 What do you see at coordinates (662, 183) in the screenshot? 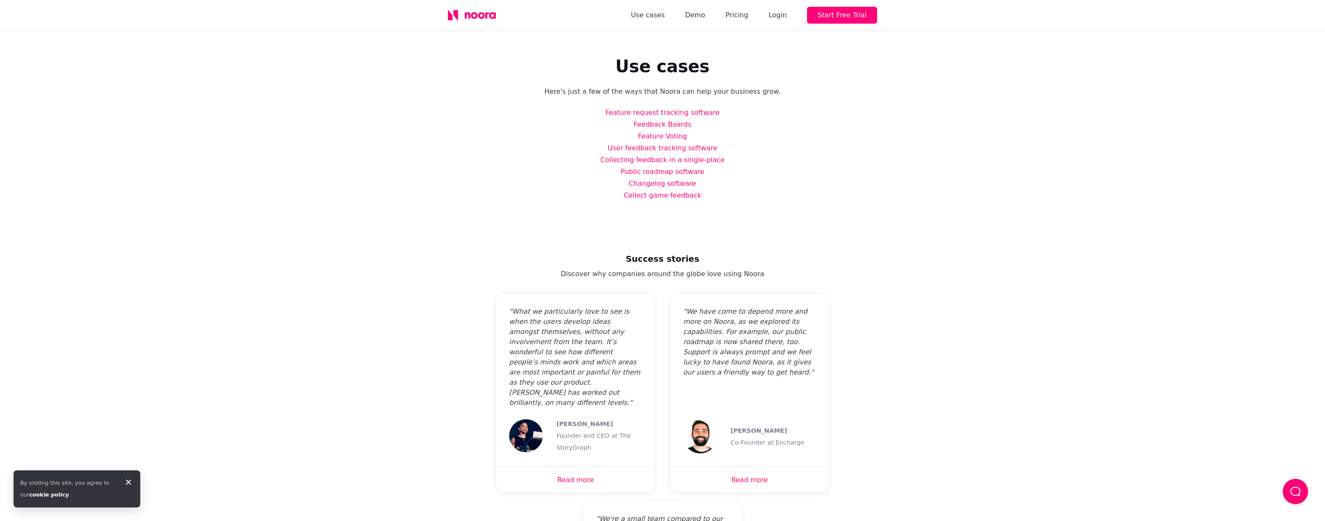
I see `a: Changelog software` at bounding box center [662, 183].